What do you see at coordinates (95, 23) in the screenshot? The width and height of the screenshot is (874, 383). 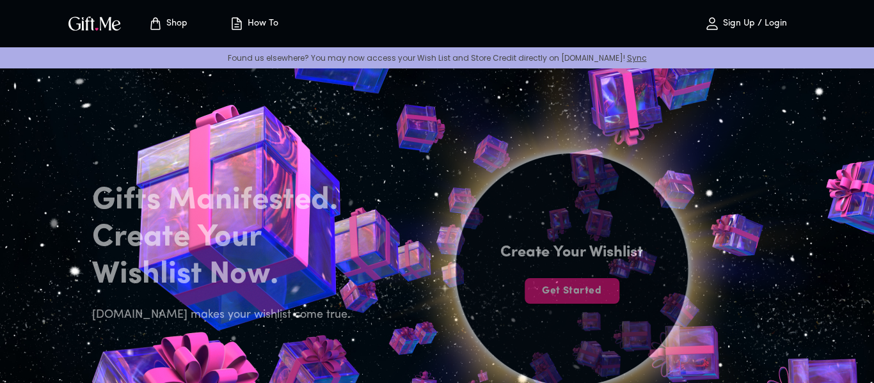 I see `img: GiftMe Logo` at bounding box center [95, 23].